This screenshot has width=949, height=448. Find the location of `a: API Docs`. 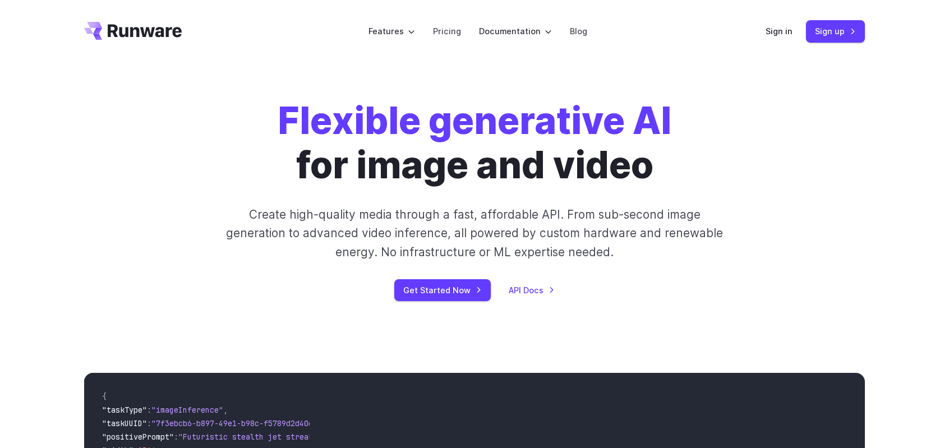

a: API Docs is located at coordinates (531, 290).